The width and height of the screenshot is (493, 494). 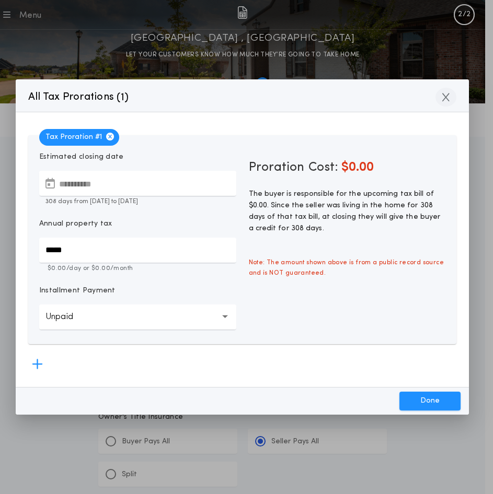 I want to click on span: 1, so click(x=122, y=98).